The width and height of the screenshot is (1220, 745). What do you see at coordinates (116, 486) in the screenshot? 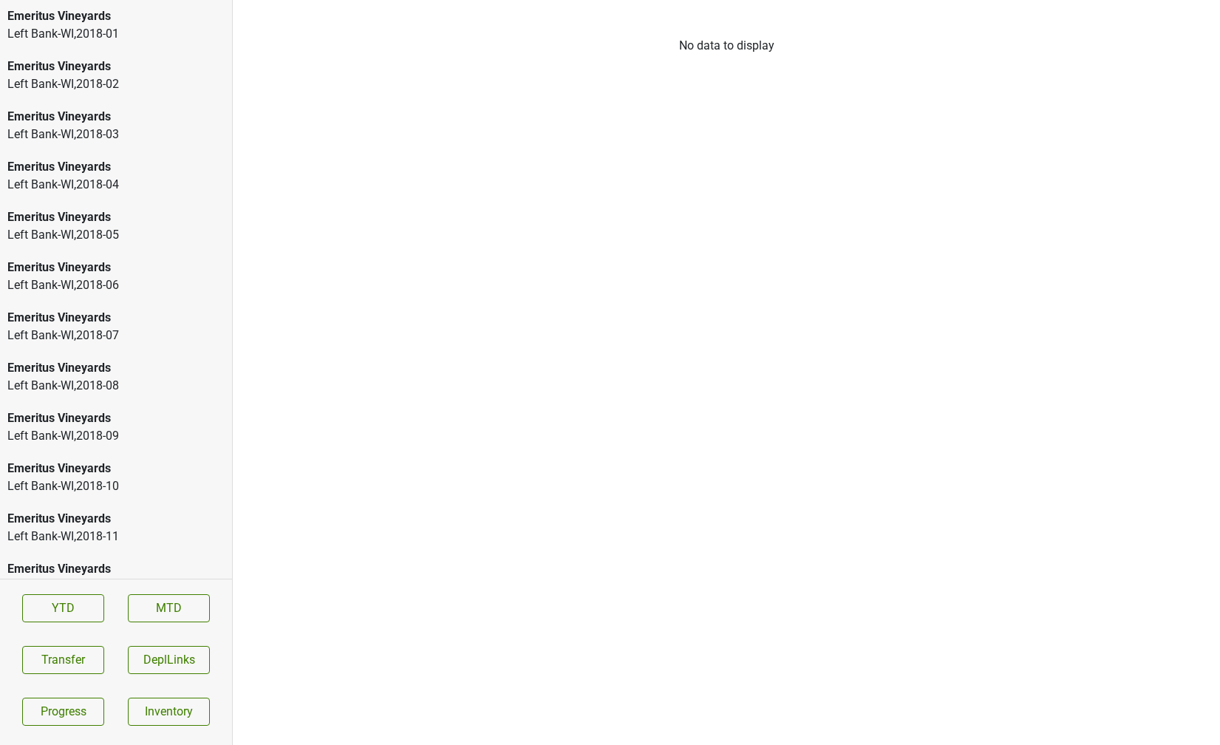
I see `div: Left Bank-WI , 2018 - 10` at bounding box center [116, 486].